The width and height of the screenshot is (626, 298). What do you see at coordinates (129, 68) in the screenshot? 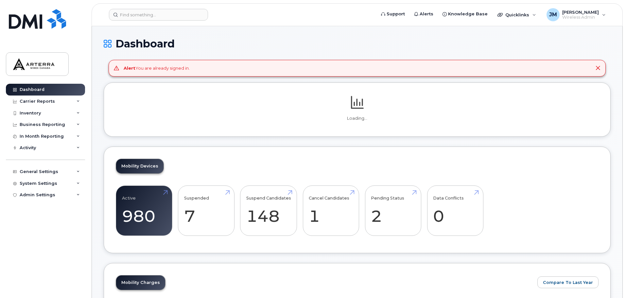
I see `strong: Alert` at bounding box center [129, 68].